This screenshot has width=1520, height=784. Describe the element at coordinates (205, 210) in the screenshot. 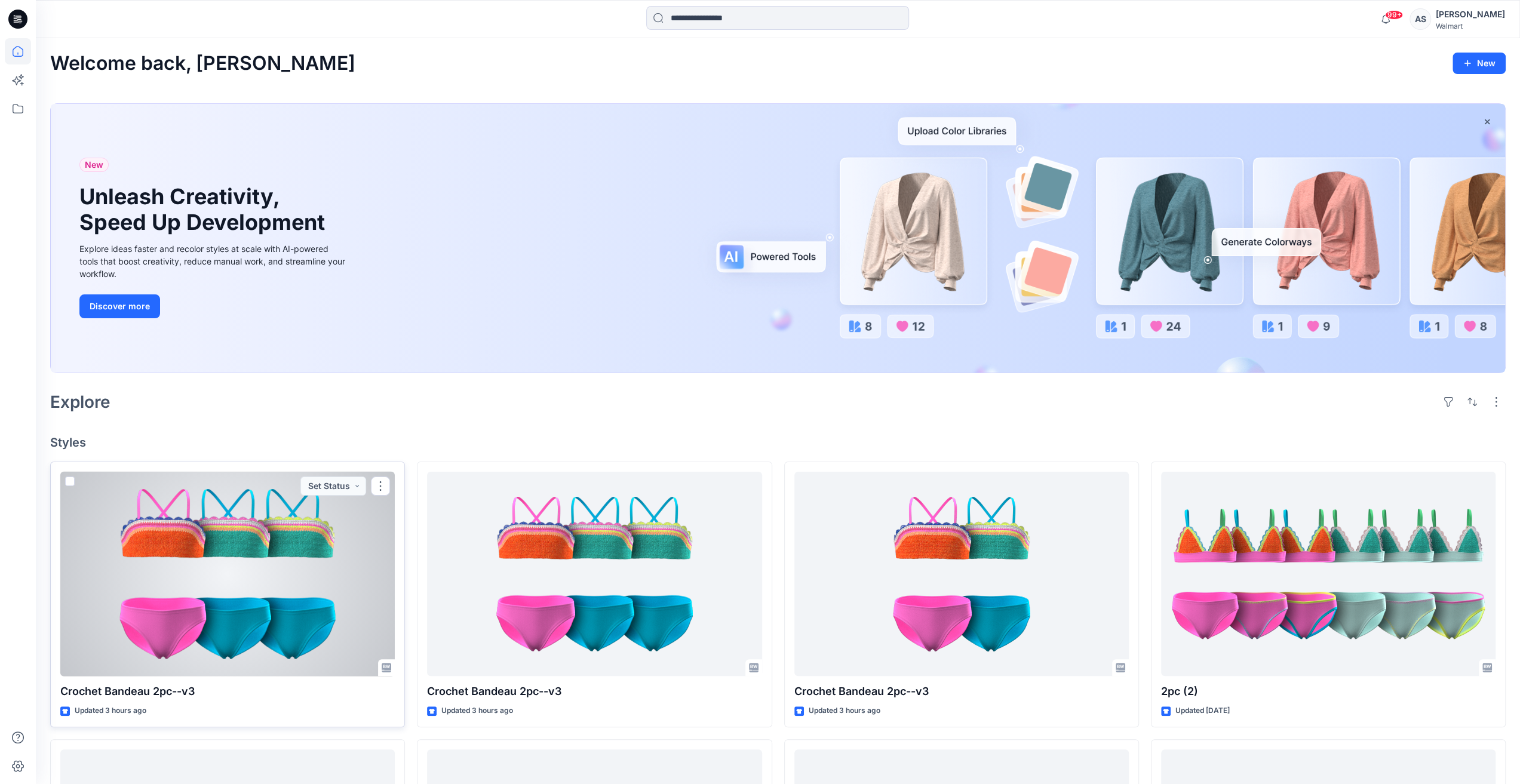

I see `h1: Unleash Creativity, Speed Up Development` at that location.